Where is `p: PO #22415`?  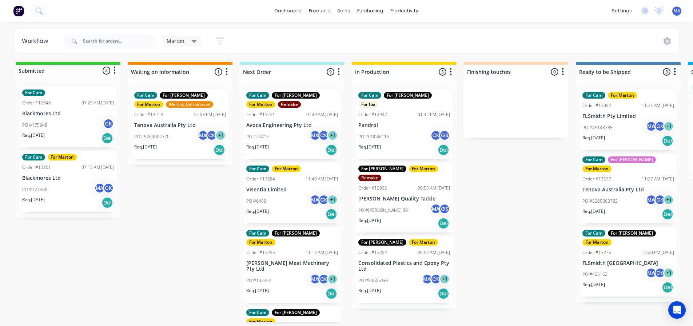
p: PO #22415 is located at coordinates (258, 137).